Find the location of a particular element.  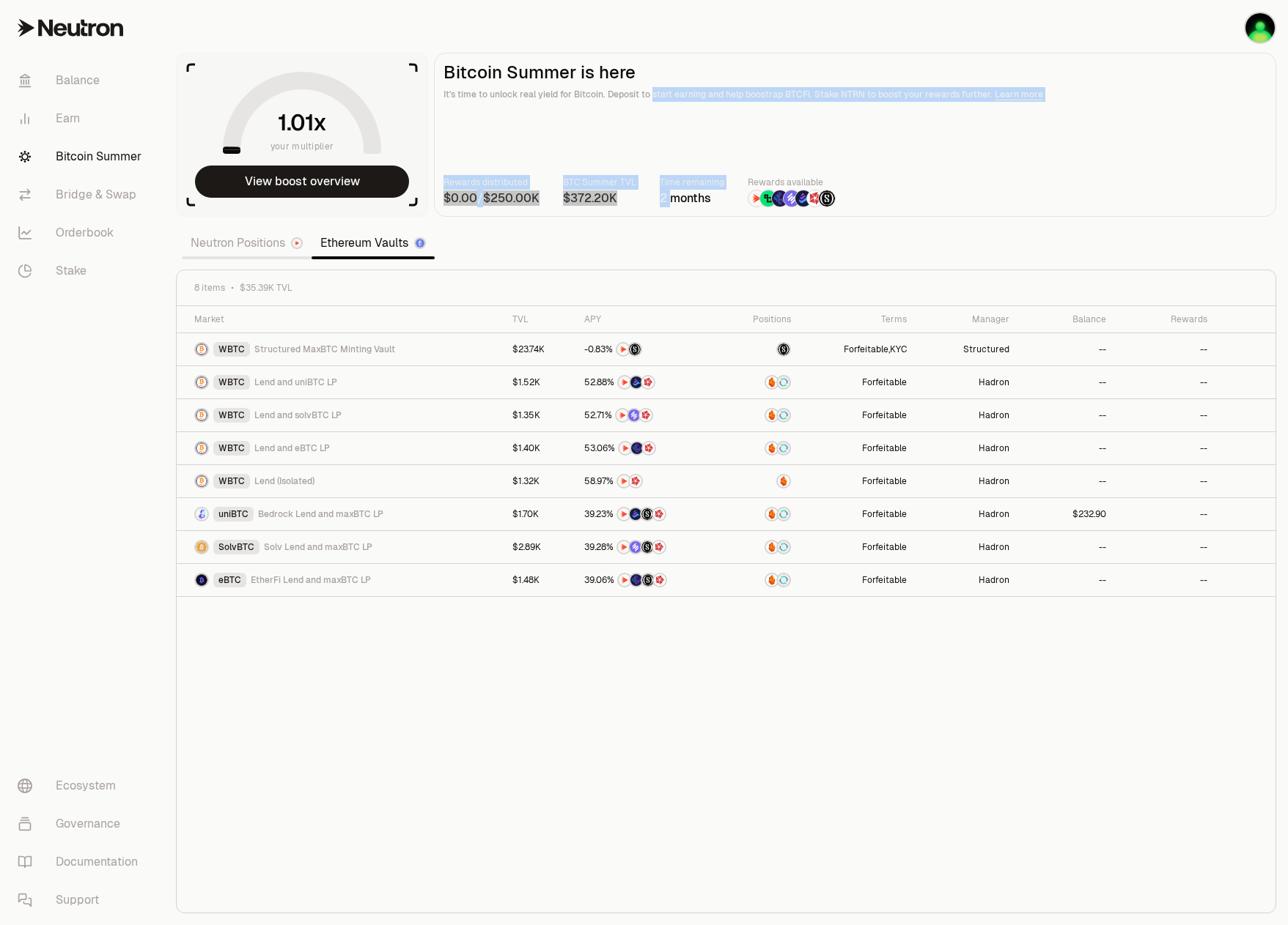

a: Bridge & Swap is located at coordinates (83, 194).